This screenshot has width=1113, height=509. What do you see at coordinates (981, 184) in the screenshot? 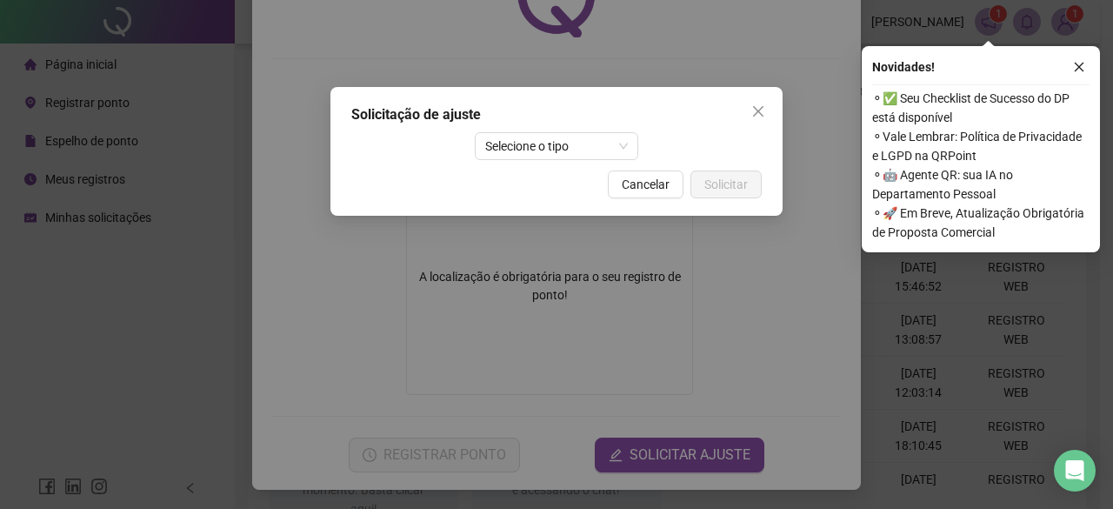
I see `span: ⚬ 🤖 Agente QR: sua IA no Departamento Pessoal` at bounding box center [981, 184].